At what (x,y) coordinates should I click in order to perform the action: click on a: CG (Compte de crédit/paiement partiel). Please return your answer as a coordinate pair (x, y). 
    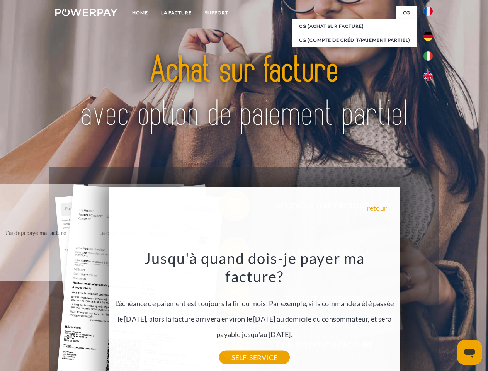
    Looking at the image, I should click on (355, 40).